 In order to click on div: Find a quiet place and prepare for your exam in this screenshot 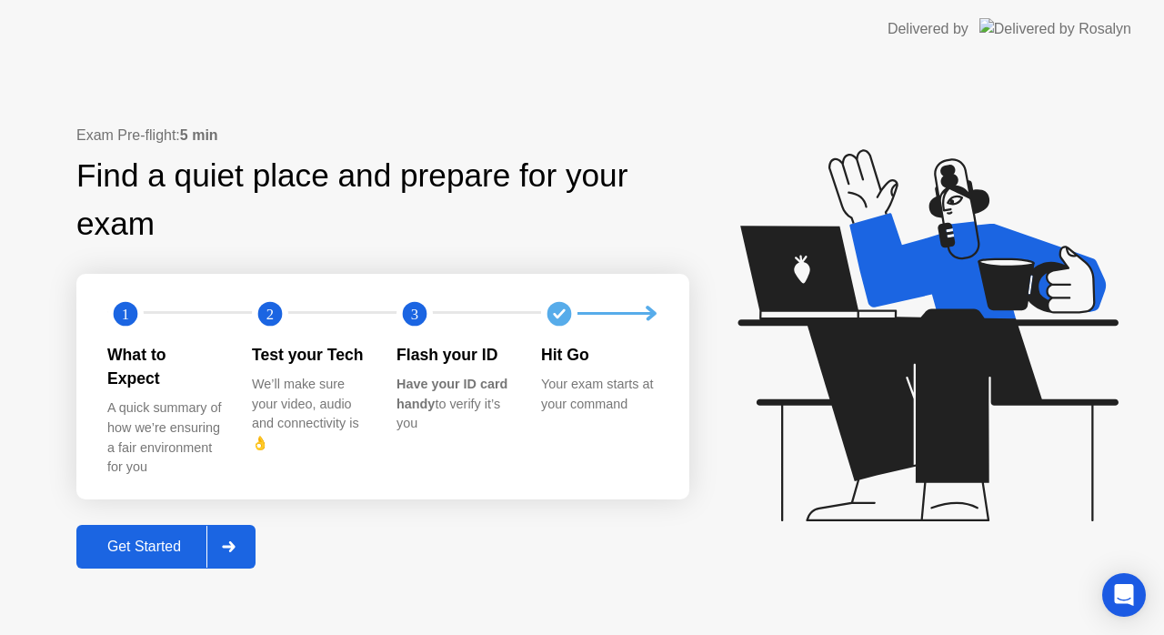, I will do `click(383, 200)`.